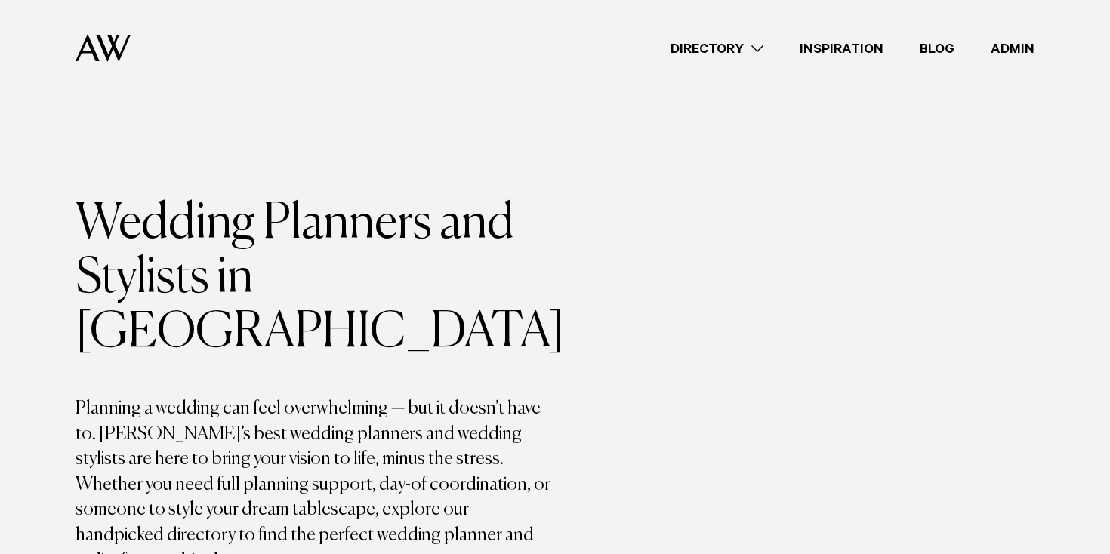 The width and height of the screenshot is (1110, 554). I want to click on a: Directory, so click(717, 48).